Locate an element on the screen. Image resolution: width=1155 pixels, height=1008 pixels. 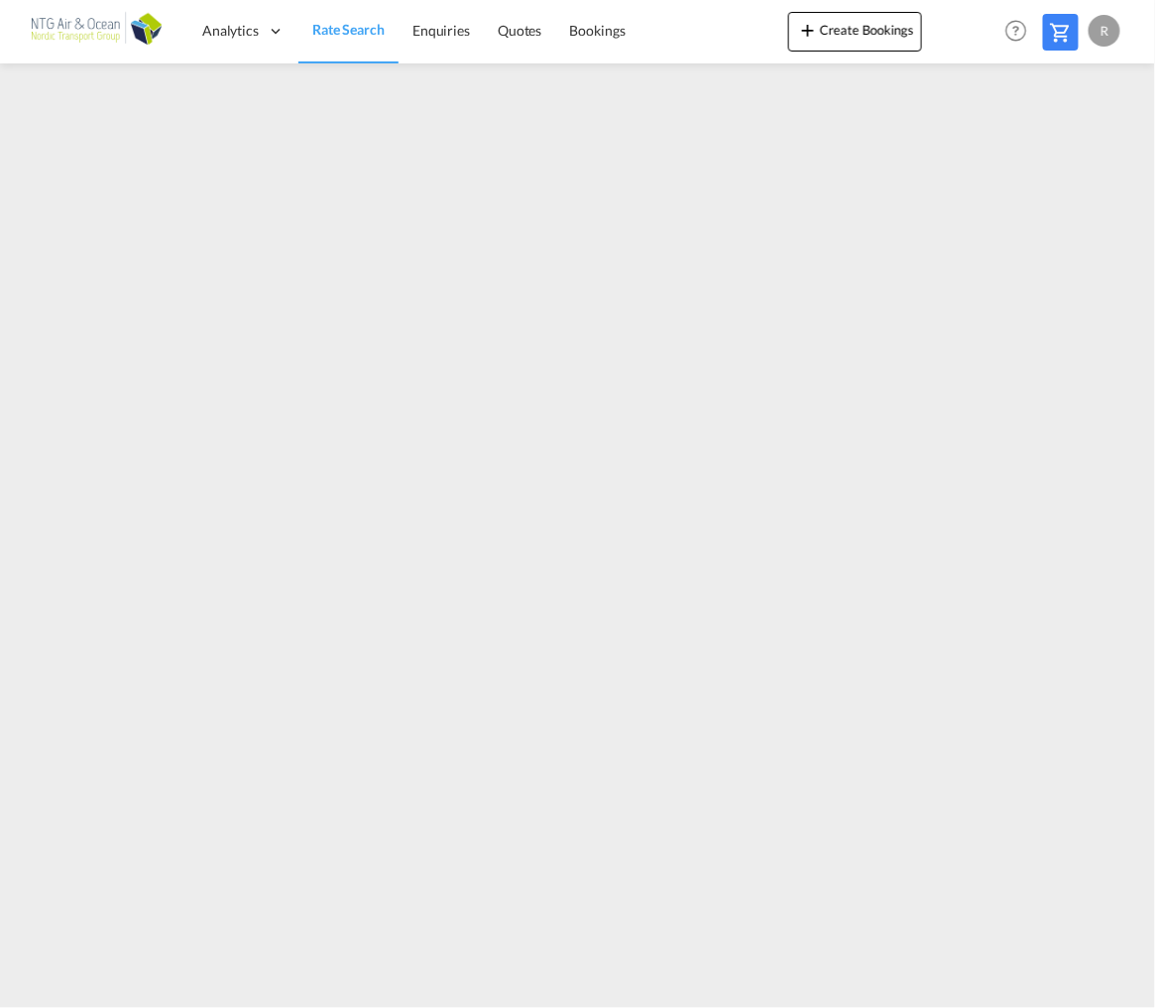
span: Rate Search is located at coordinates (348, 29).